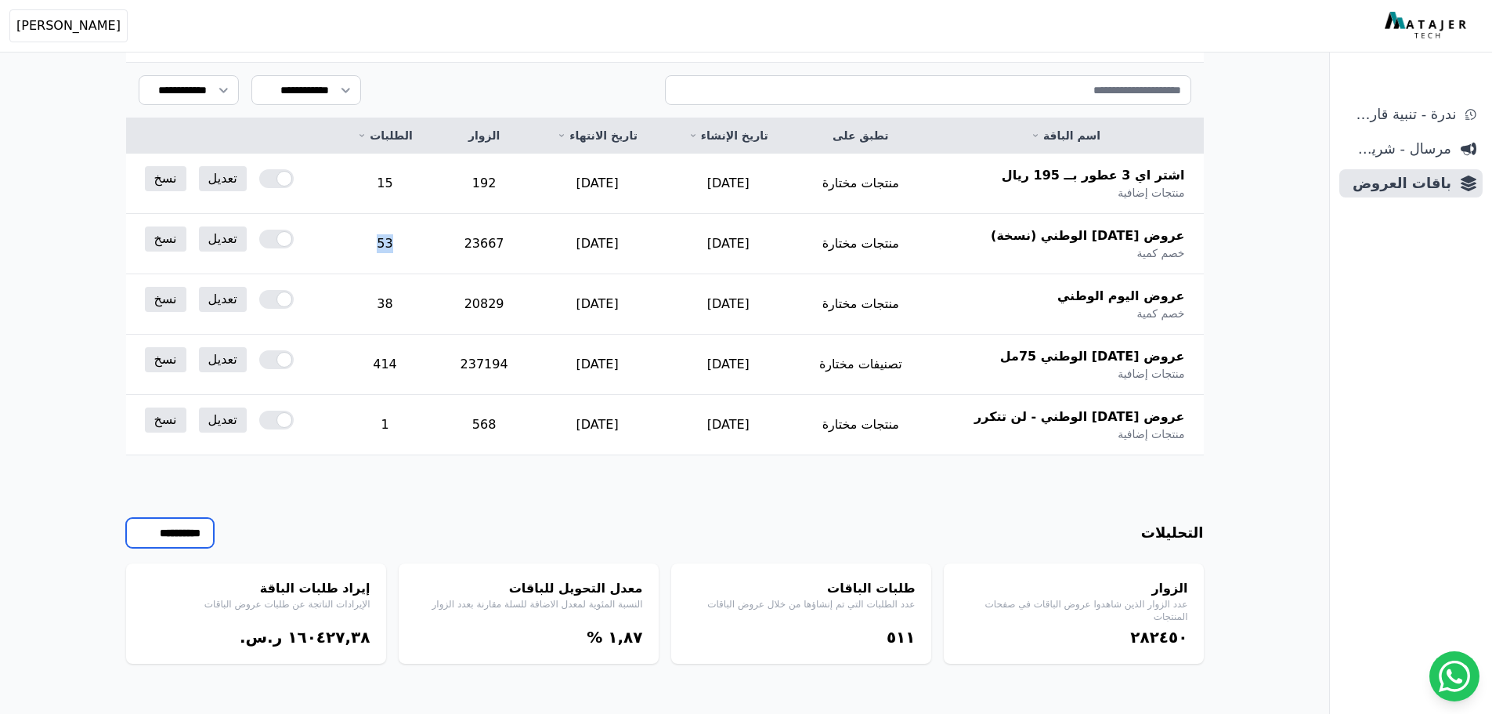 The image size is (1492, 714). I want to click on img: MatajerTech Logo, so click(1427, 26).